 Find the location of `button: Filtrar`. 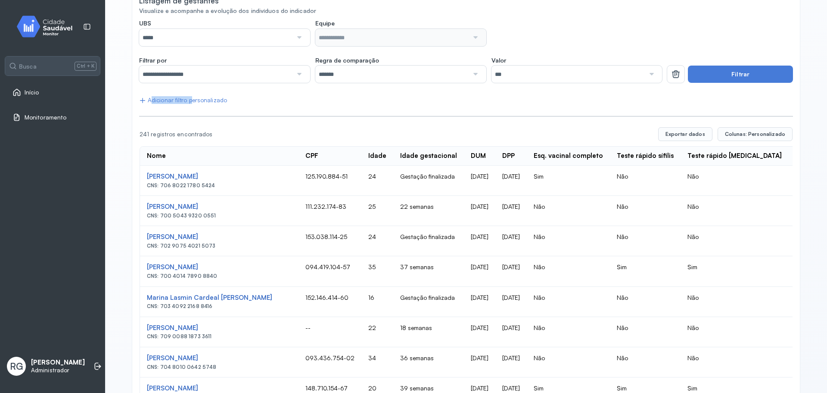

button: Filtrar is located at coordinates (741, 74).